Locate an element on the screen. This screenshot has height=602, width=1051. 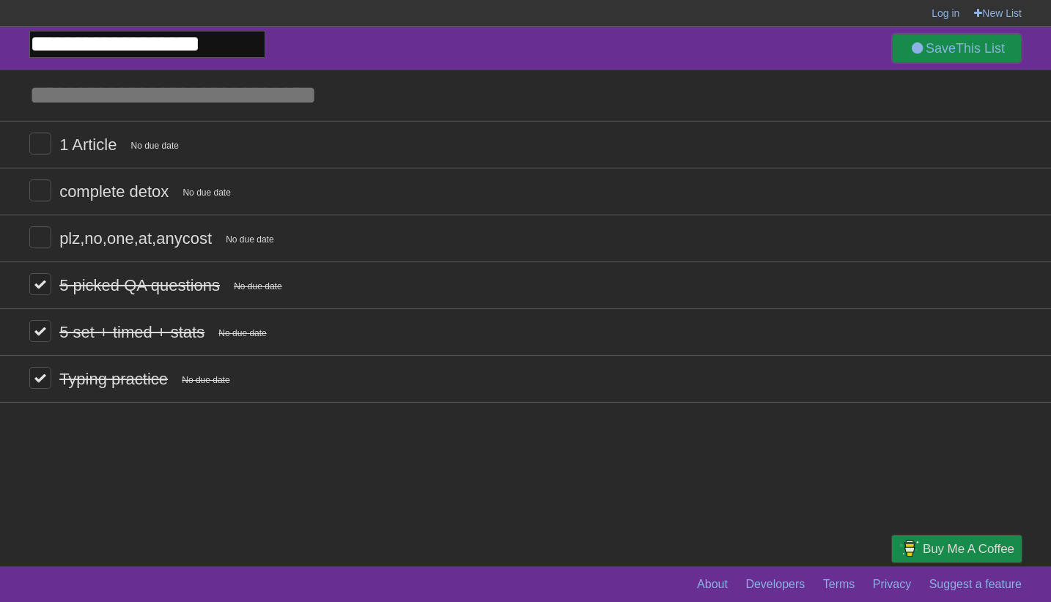
img: Buy me a coffee is located at coordinates (908, 549).